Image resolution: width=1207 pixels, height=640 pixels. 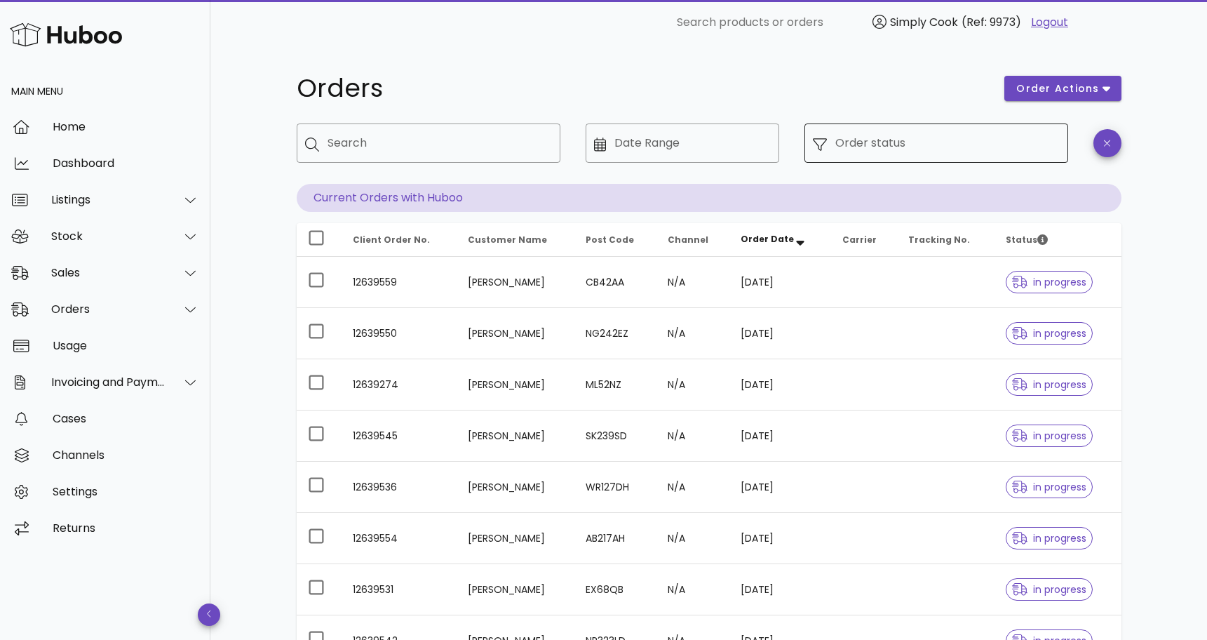 I want to click on td: NG242EZ, so click(x=615, y=333).